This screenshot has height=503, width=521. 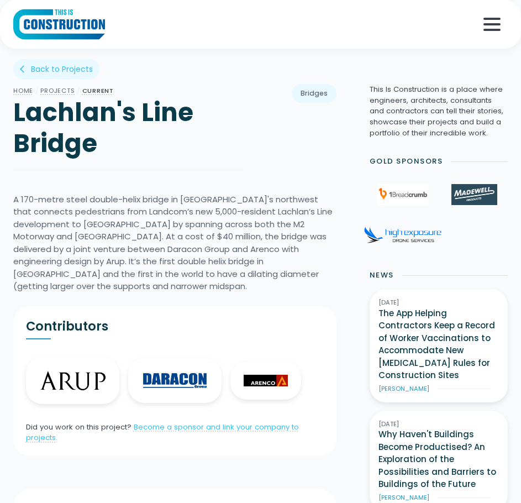 I want to click on p: This Is Construction is a place where engineers, architects, consultants and contractors can tell..., so click(x=439, y=111).